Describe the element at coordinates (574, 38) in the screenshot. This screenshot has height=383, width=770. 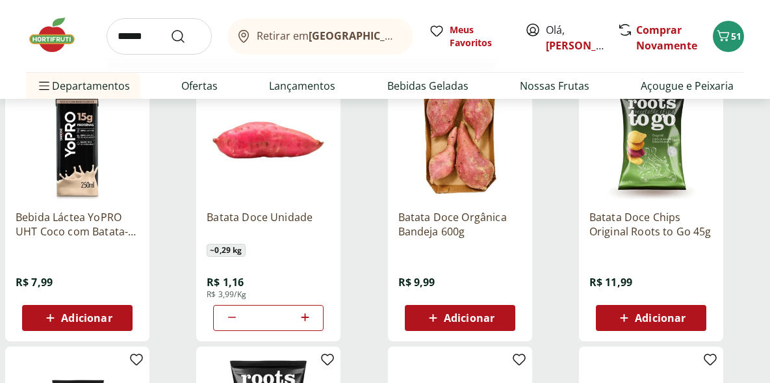
I see `span: Olá,` at that location.